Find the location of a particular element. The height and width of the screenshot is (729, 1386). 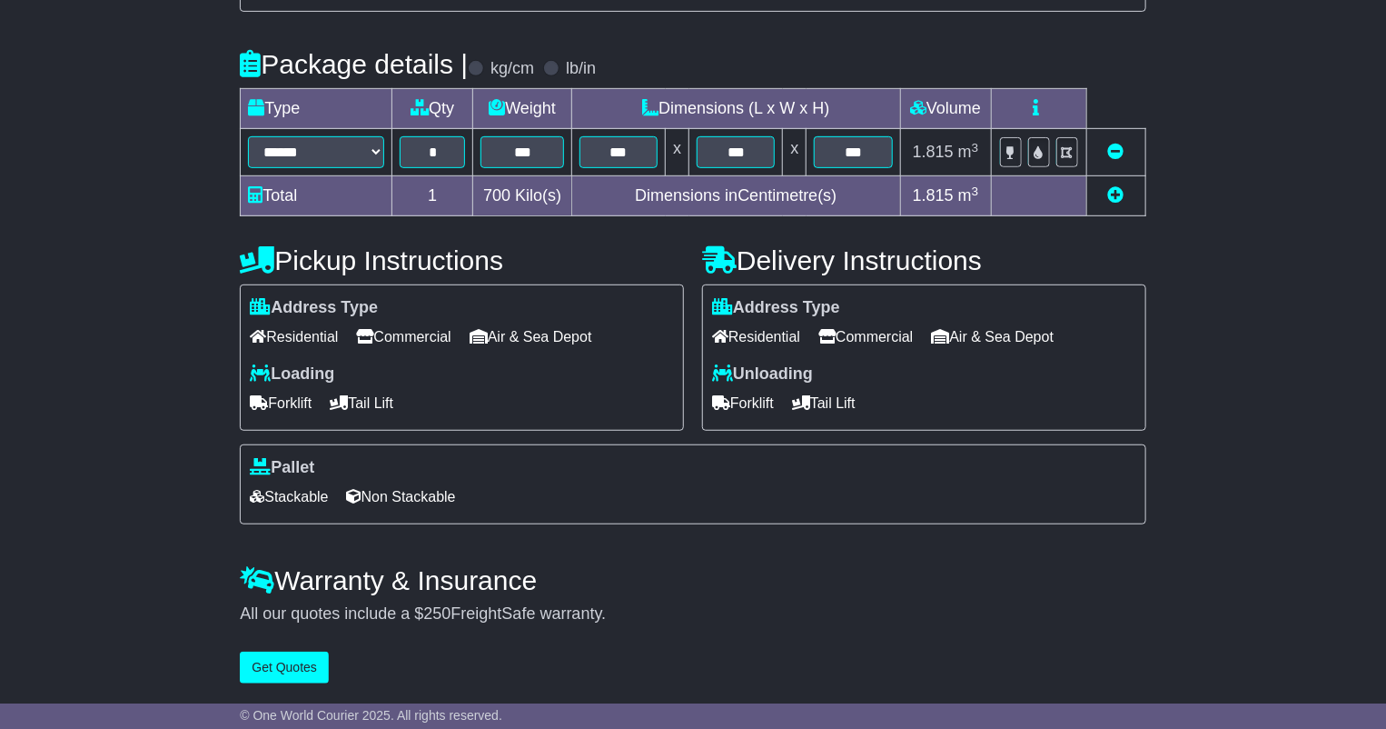

span: Non Stackable is located at coordinates (402, 496).